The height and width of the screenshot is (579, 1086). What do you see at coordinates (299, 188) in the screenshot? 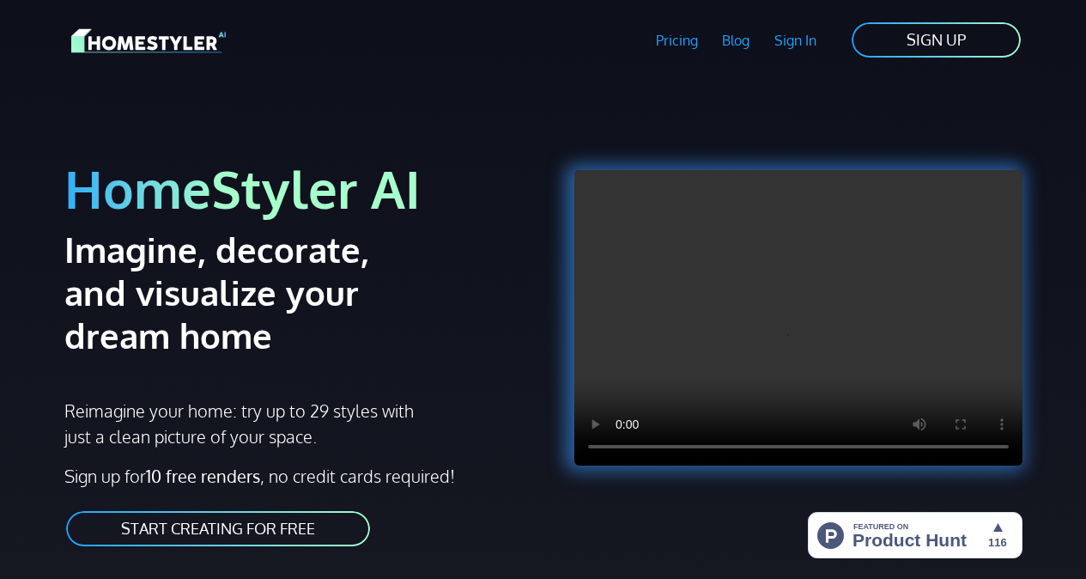
I see `h1: HomeStyler AI` at bounding box center [299, 188].